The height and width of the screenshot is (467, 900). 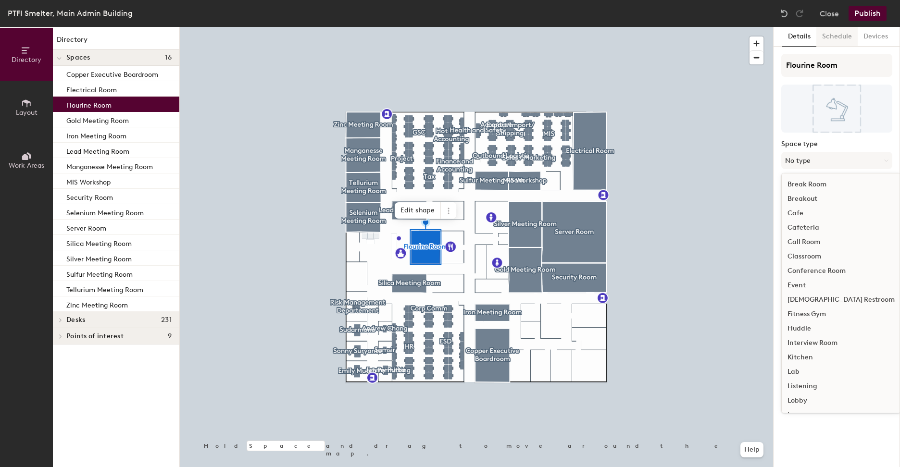 I want to click on span: Directory, so click(x=26, y=60).